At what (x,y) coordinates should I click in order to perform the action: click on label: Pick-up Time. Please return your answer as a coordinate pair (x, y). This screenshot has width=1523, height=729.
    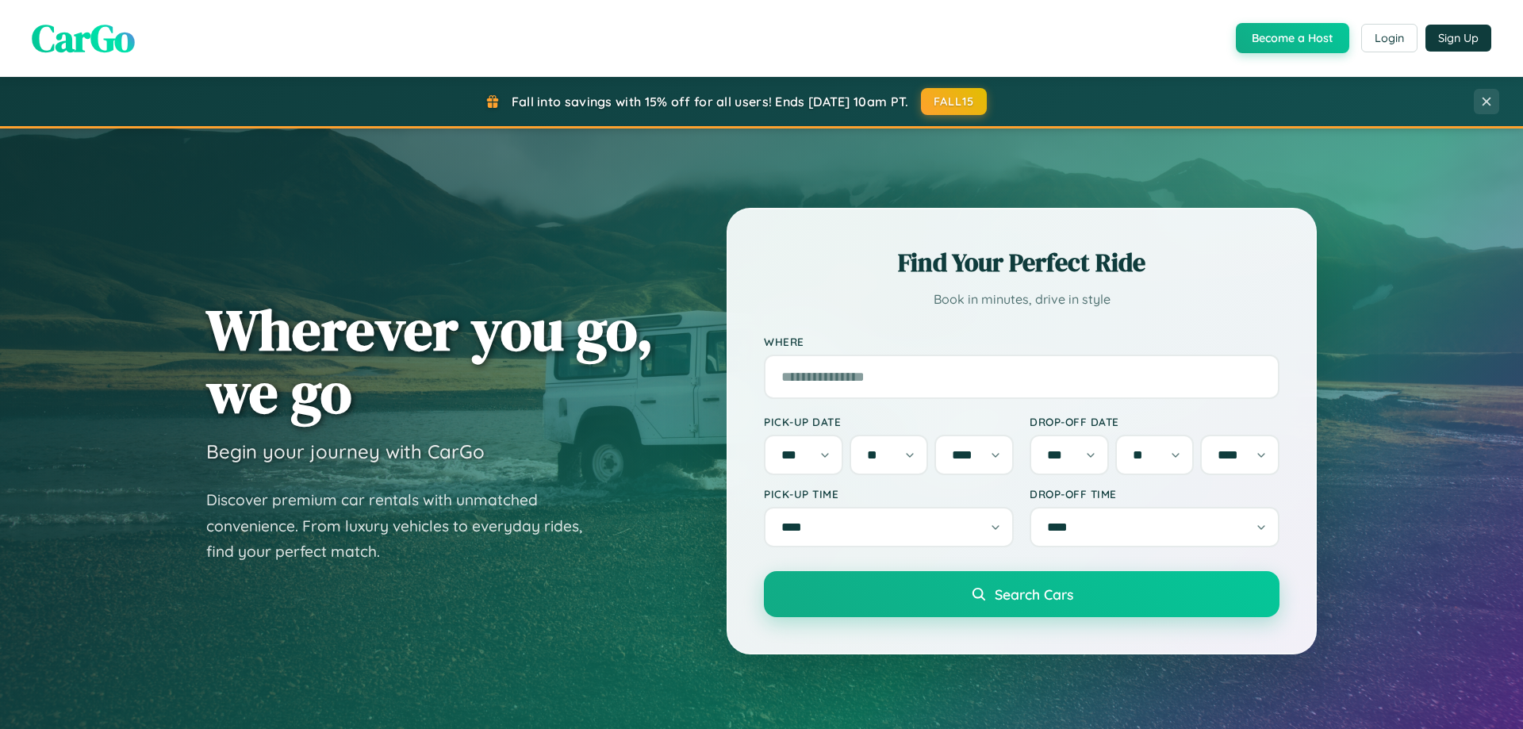
    Looking at the image, I should click on (889, 494).